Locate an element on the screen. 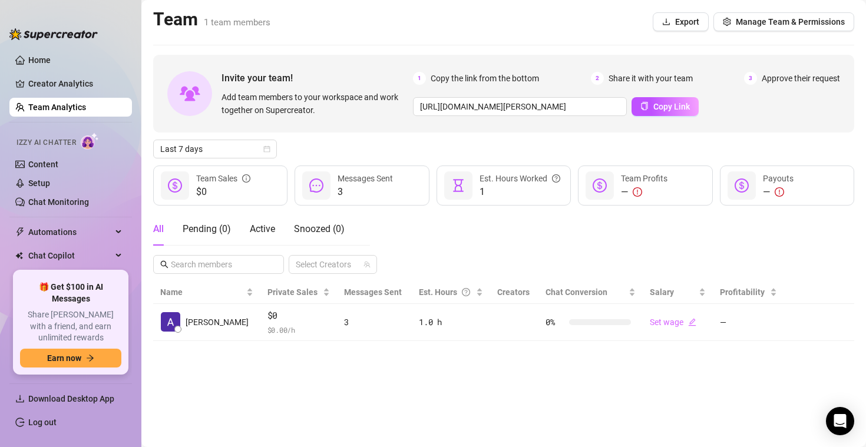 This screenshot has height=447, width=866. a: Set wageedit is located at coordinates (673, 322).